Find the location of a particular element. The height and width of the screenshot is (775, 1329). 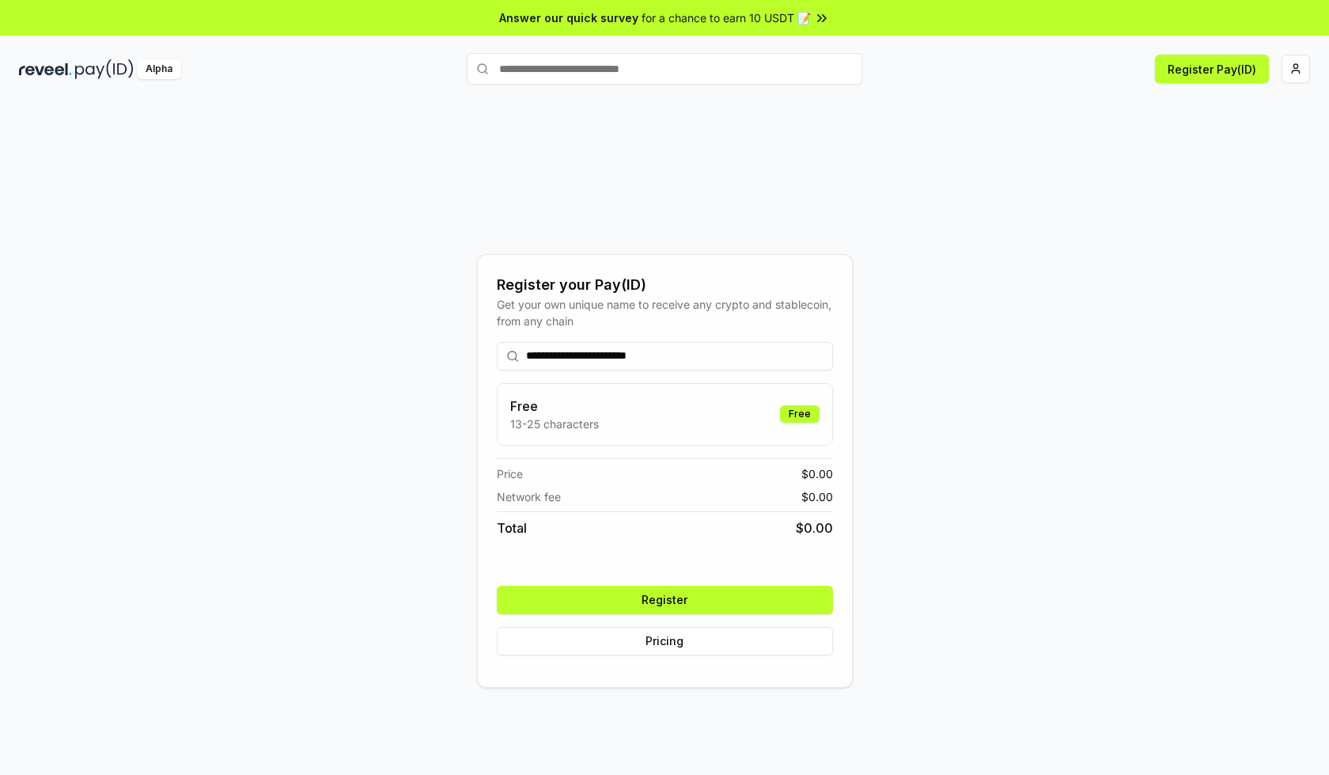

img: reveel_dark is located at coordinates (45, 69).